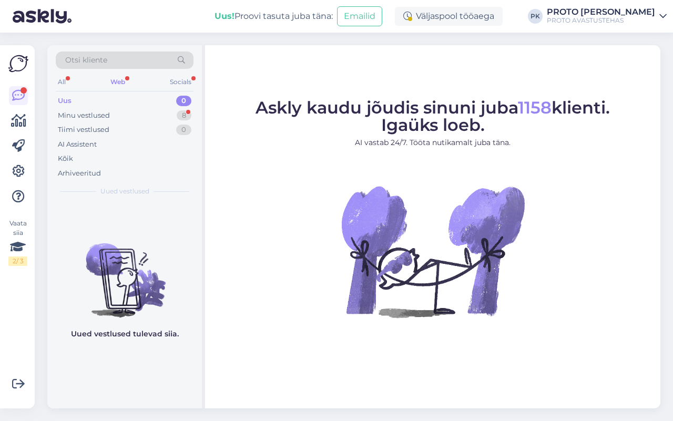 The height and width of the screenshot is (421, 673). Describe the element at coordinates (18, 261) in the screenshot. I see `div: 2 / 3` at that location.